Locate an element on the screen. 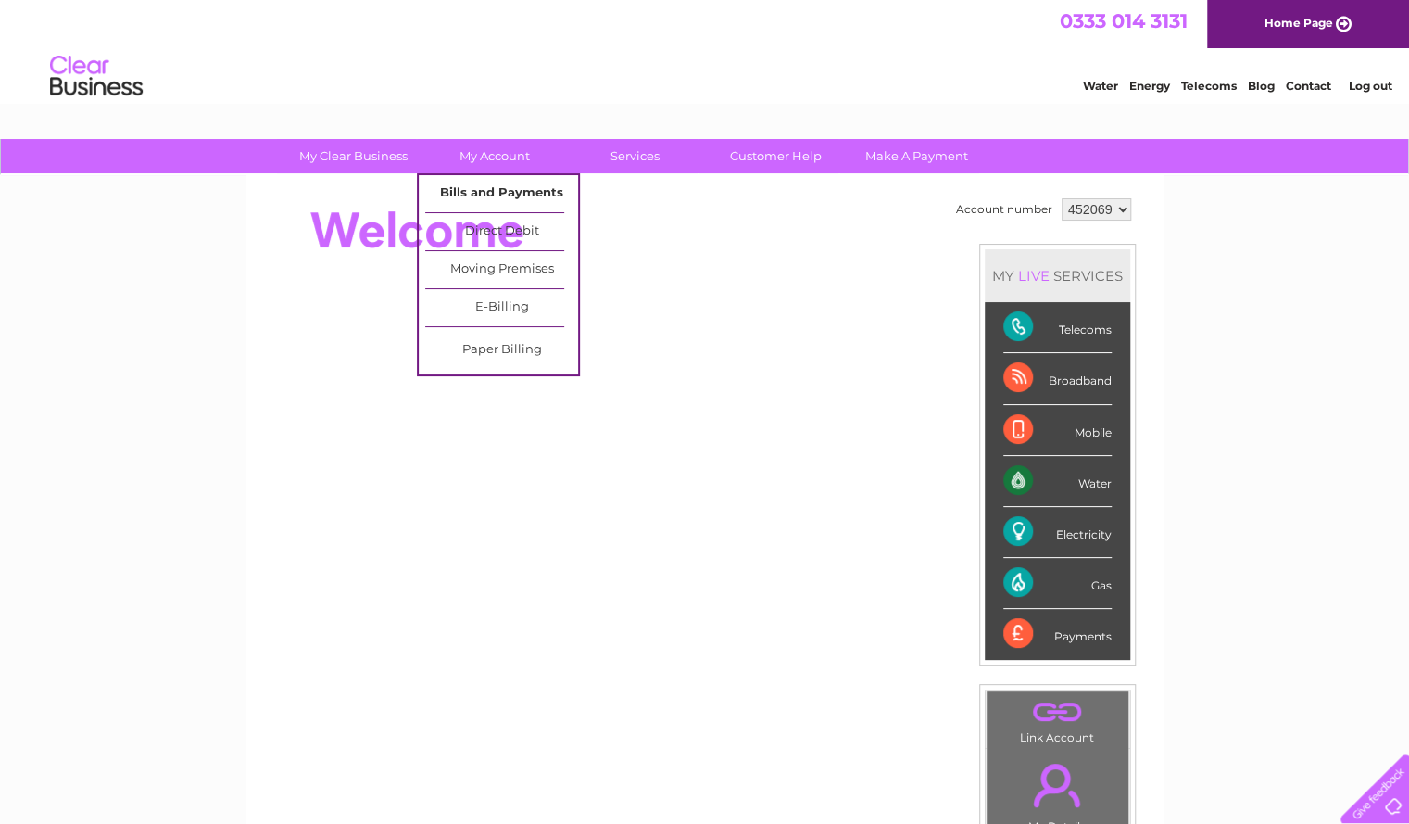  a: Customer Help is located at coordinates (775, 156).